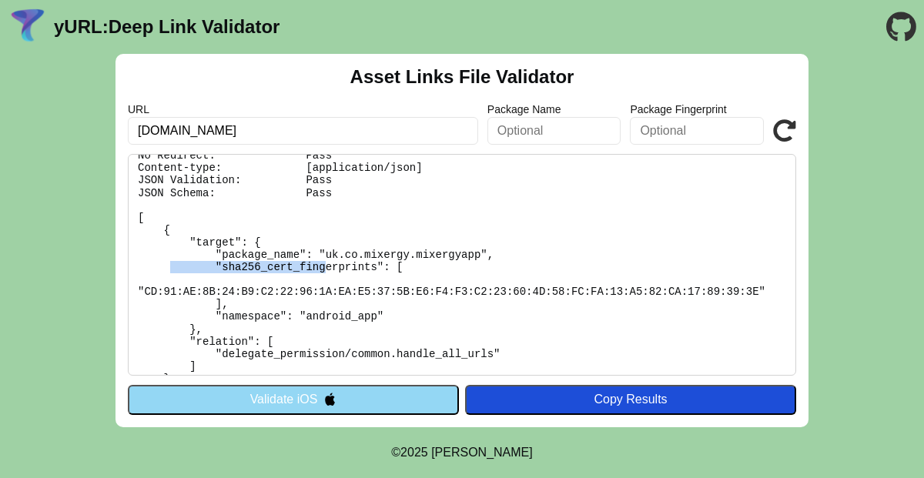  Describe the element at coordinates (28, 27) in the screenshot. I see `img: yURL Logo` at that location.